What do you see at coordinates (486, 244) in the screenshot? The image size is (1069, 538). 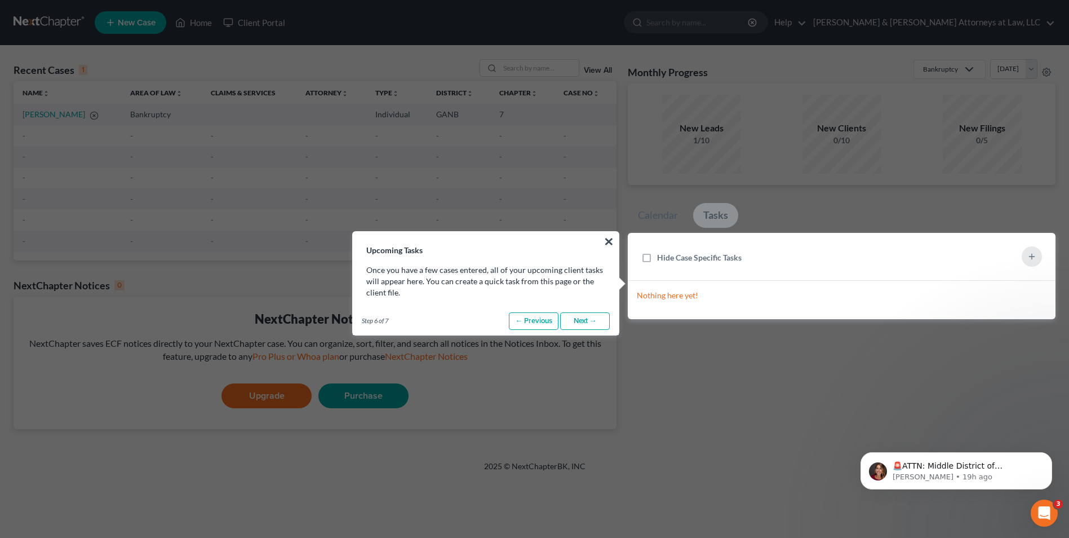 I see `h3: Upcoming Tasks` at bounding box center [486, 244].